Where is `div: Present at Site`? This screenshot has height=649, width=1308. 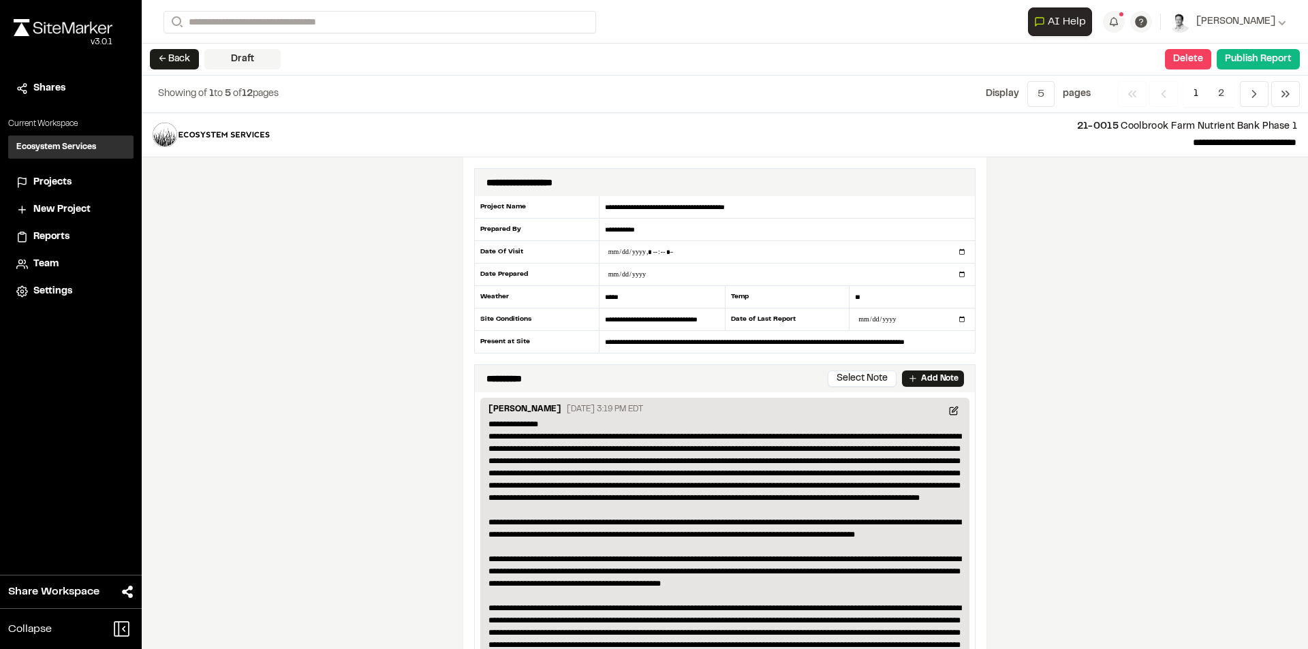
div: Present at Site is located at coordinates (537, 342).